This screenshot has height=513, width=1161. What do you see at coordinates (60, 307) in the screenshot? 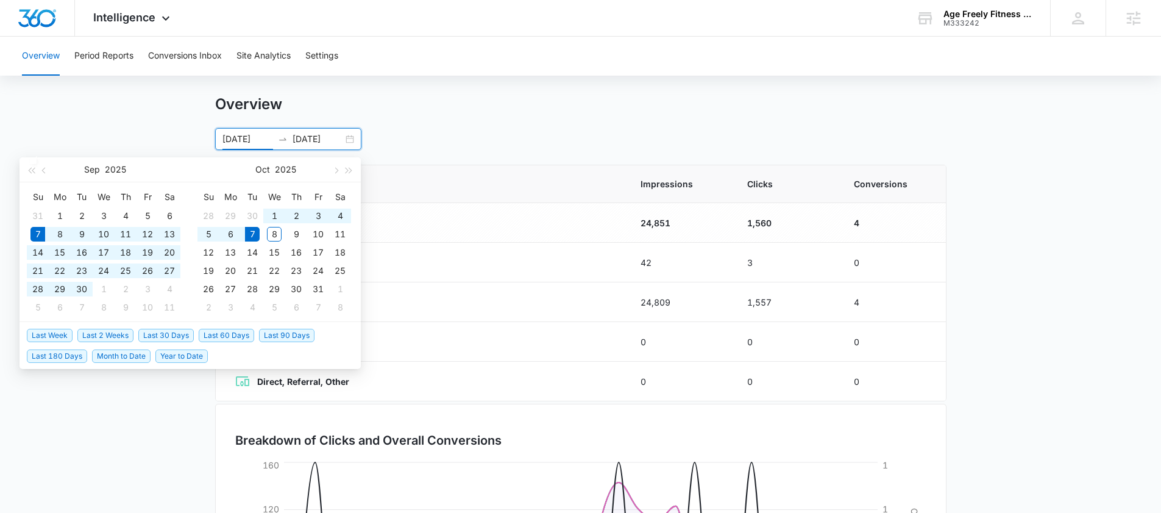
I see `div: 6` at bounding box center [60, 307].